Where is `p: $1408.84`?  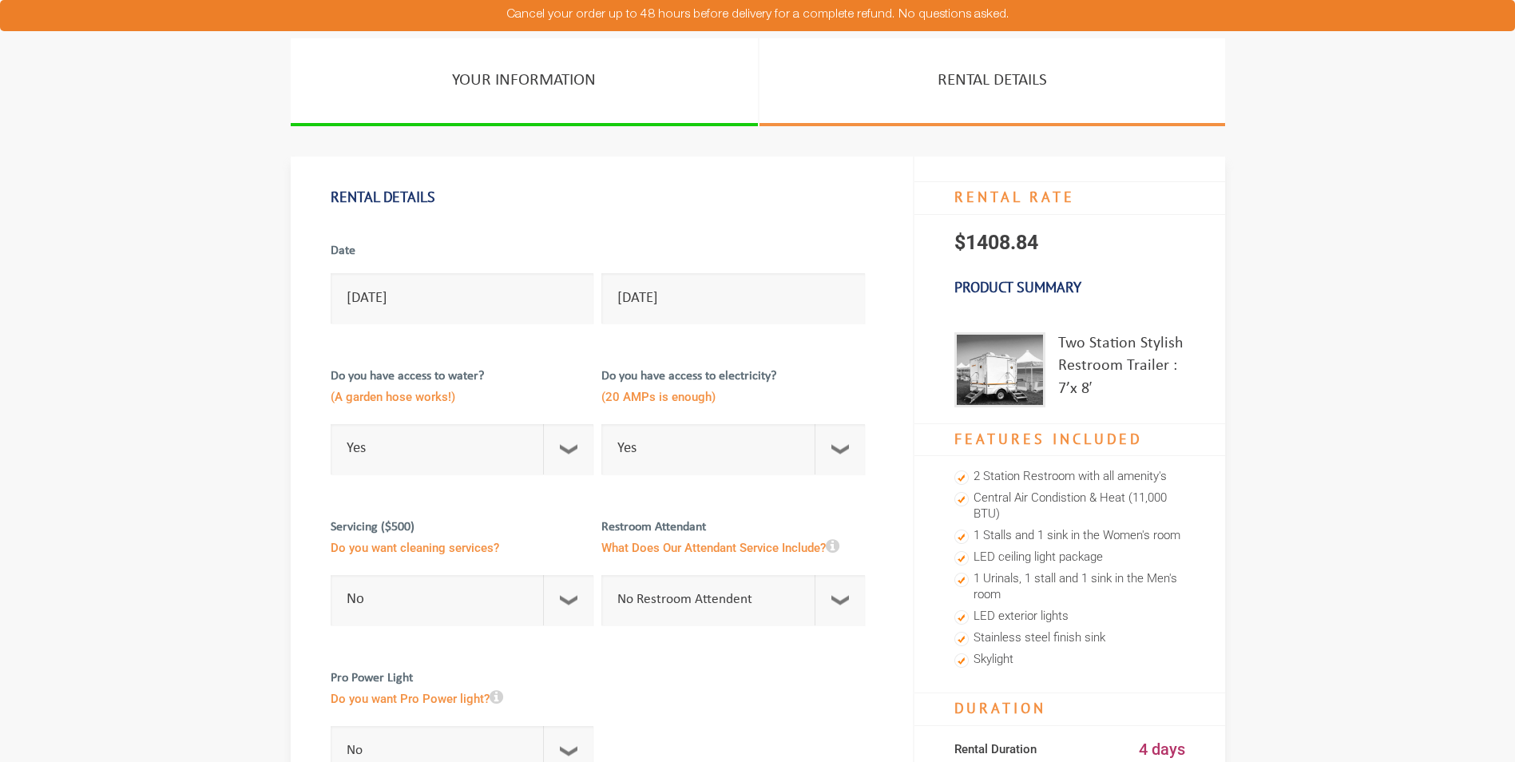
p: $1408.84 is located at coordinates (1069, 243).